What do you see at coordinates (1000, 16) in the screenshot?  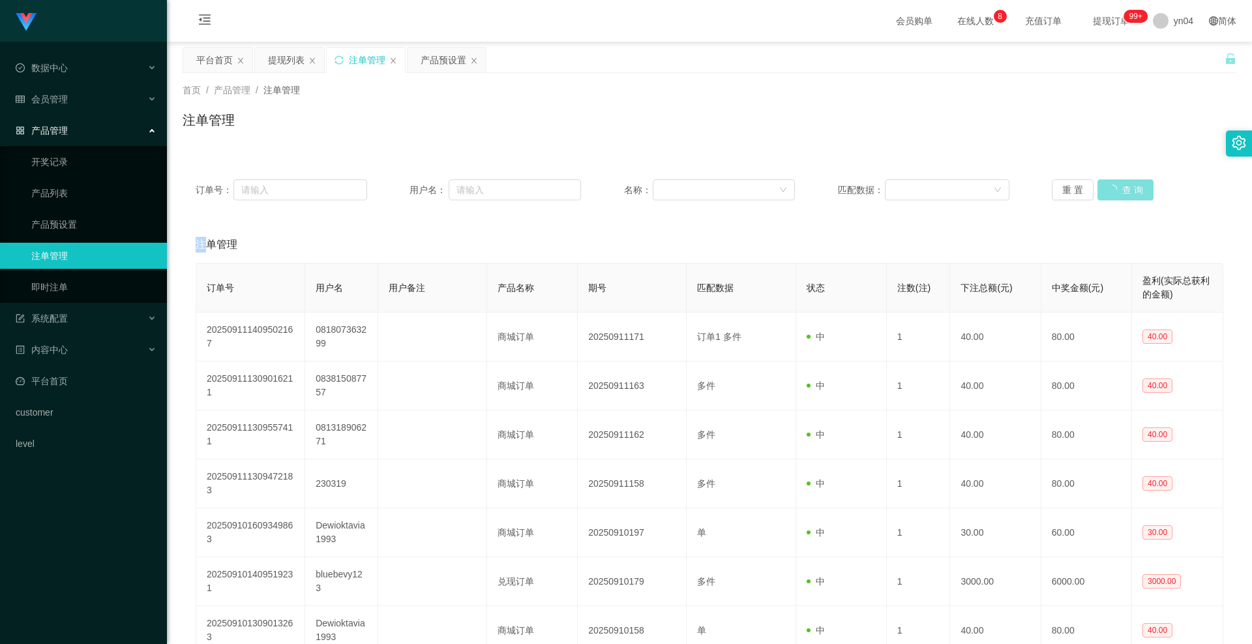 I see `p: 8` at bounding box center [1000, 16].